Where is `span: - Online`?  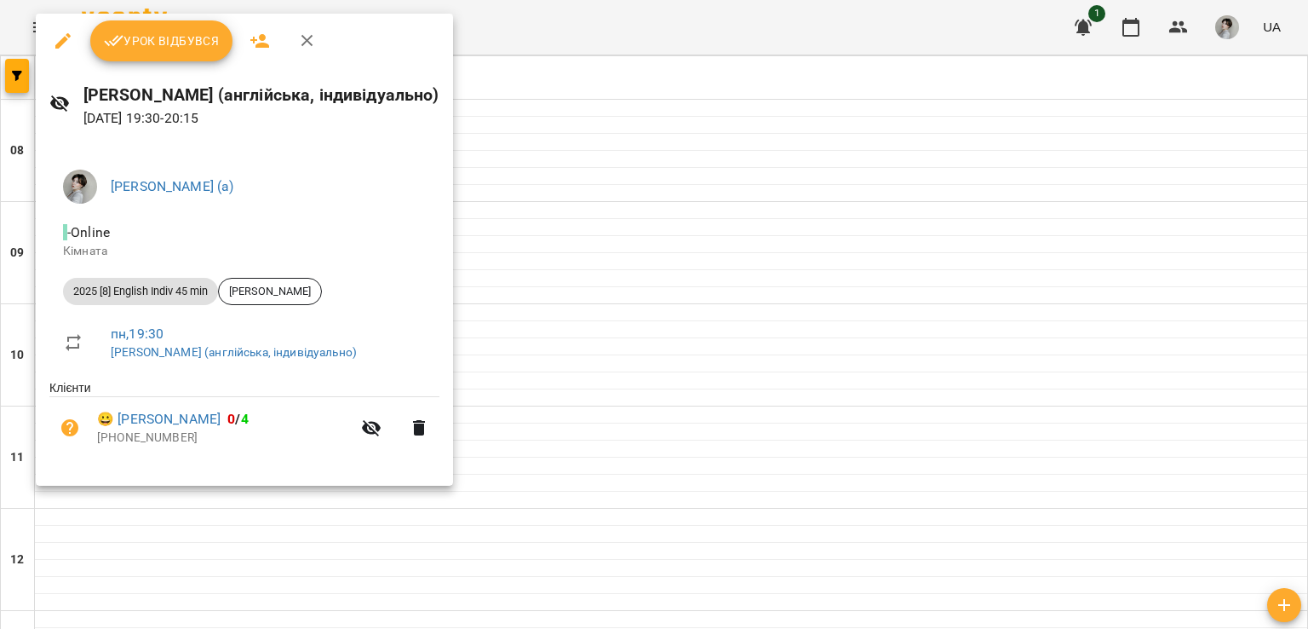
span: - Online is located at coordinates (88, 232).